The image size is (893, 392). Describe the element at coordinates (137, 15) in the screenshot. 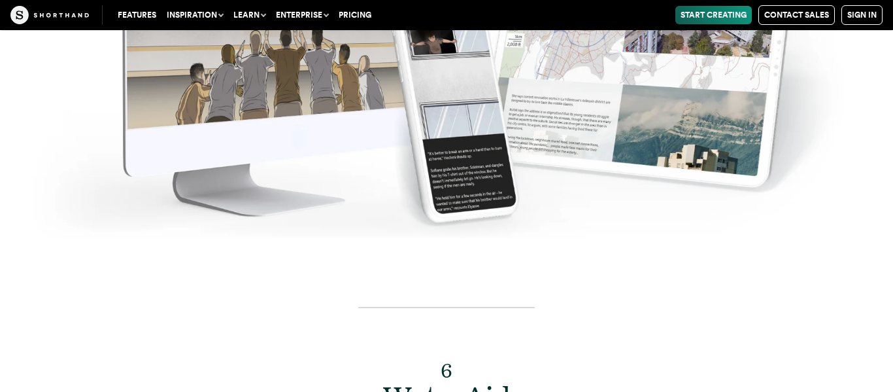

I see `a: Features` at that location.